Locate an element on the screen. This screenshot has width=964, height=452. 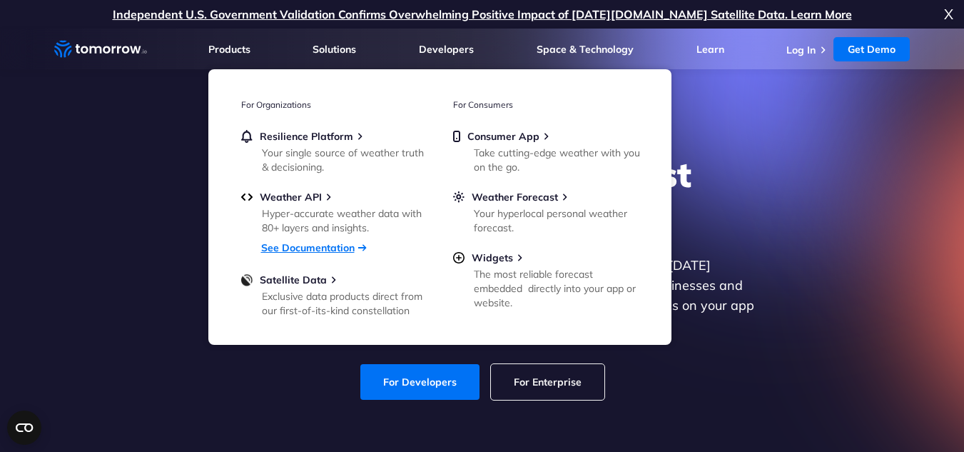
a: Log In is located at coordinates (801, 50).